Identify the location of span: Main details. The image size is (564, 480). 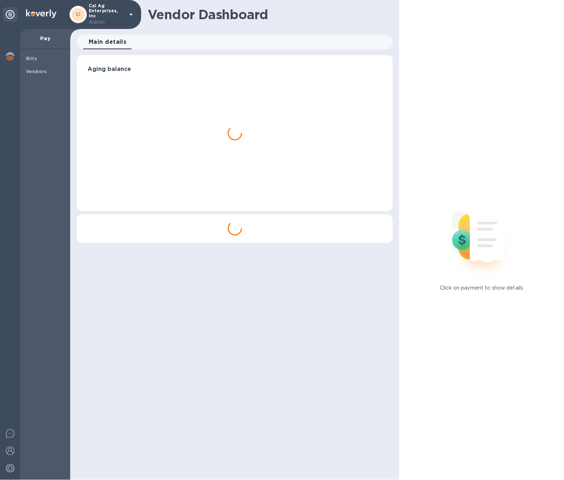
(108, 42).